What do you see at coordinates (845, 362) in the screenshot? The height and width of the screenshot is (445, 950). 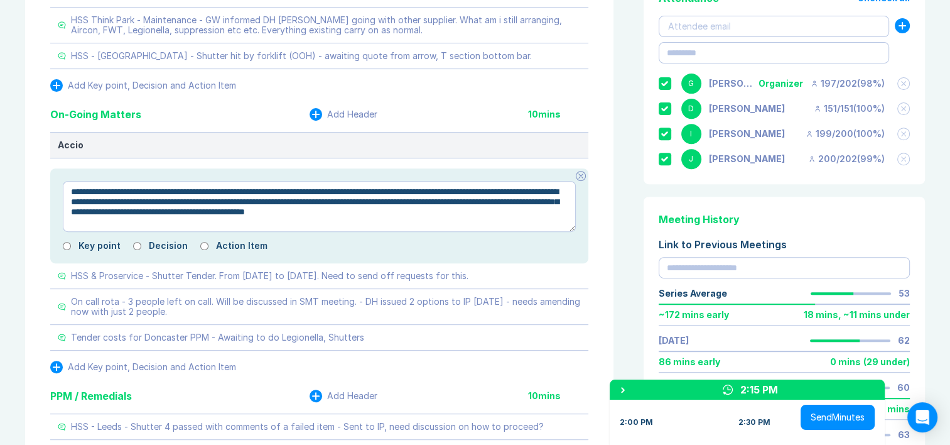 I see `div: 0 mins` at bounding box center [845, 362].